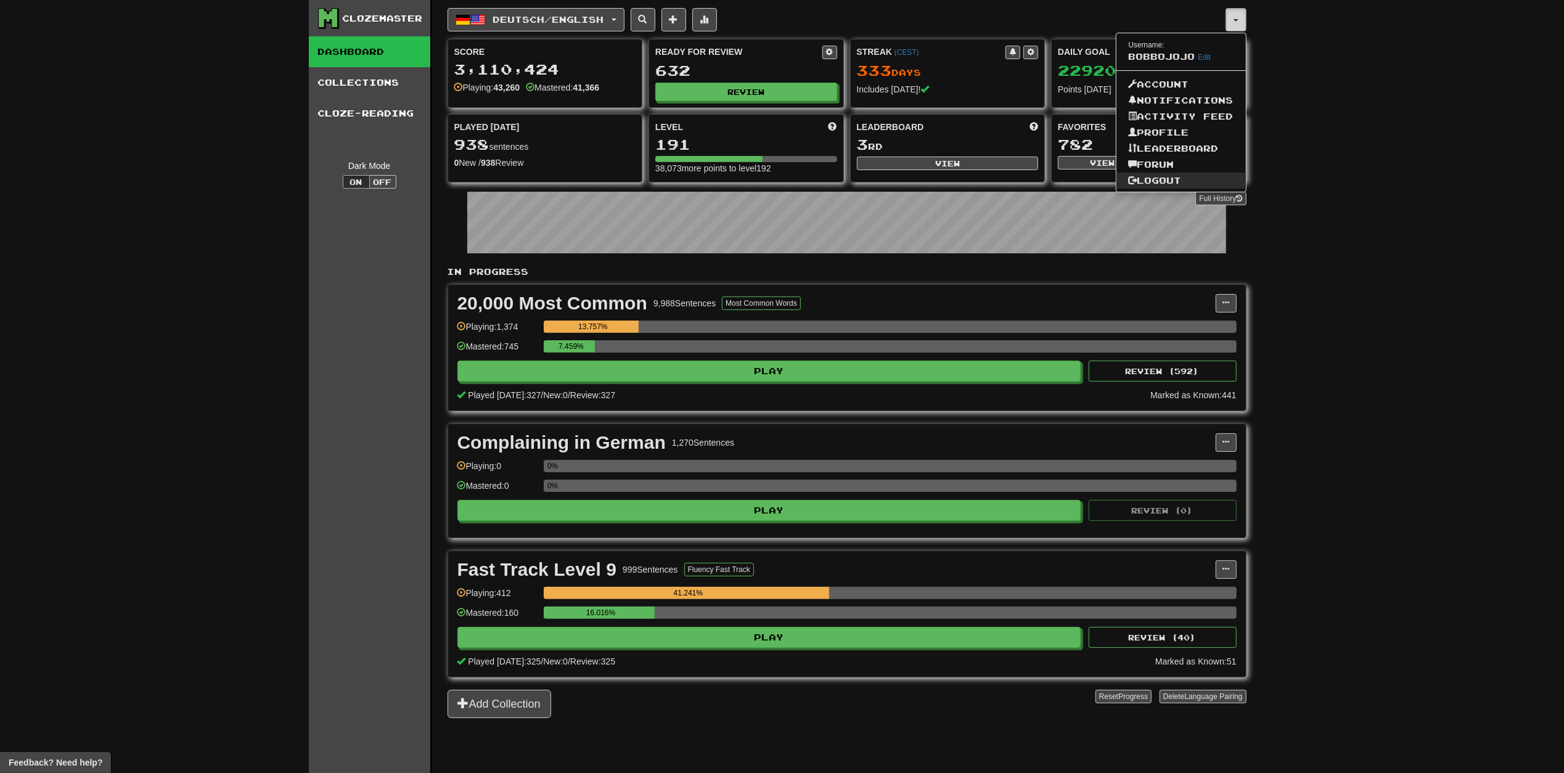 This screenshot has width=1564, height=773. Describe the element at coordinates (1163, 510) in the screenshot. I see `button: Review (0)` at that location.